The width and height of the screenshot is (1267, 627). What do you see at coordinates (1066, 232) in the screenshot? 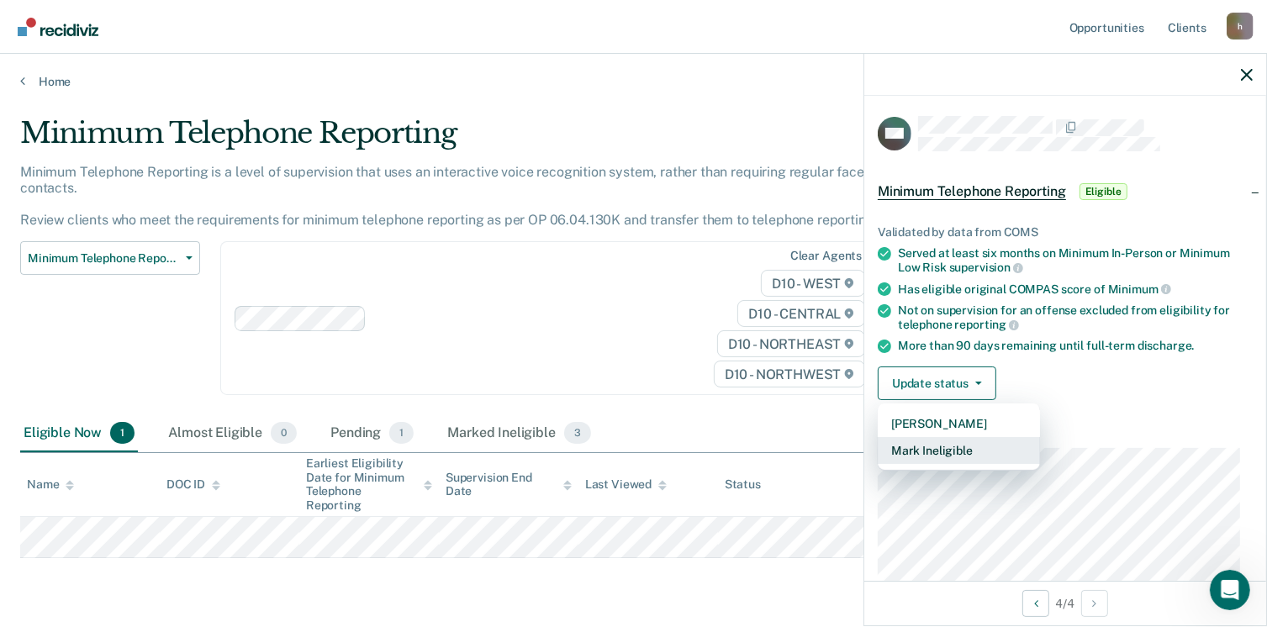
I see `div: Validated by data from COMS` at bounding box center [1066, 232].